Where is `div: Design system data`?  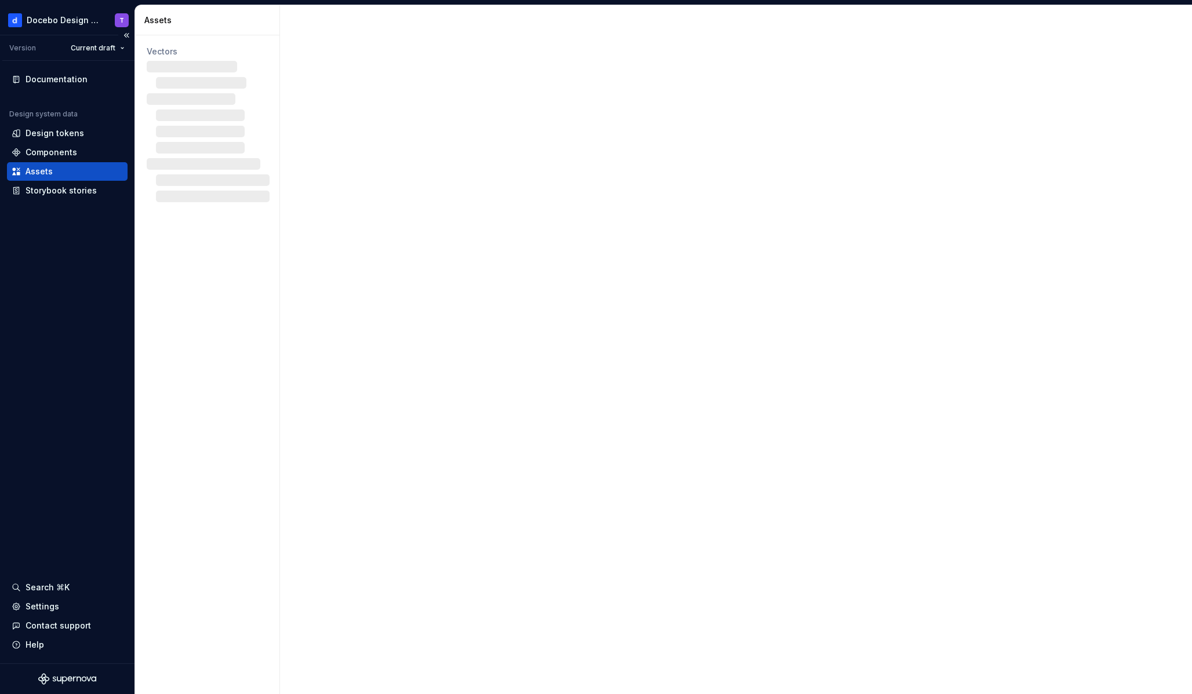
div: Design system data is located at coordinates (43, 114).